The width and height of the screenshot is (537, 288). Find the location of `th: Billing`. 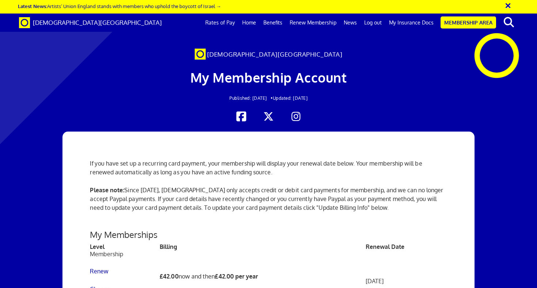

th: Billing is located at coordinates (263, 247).